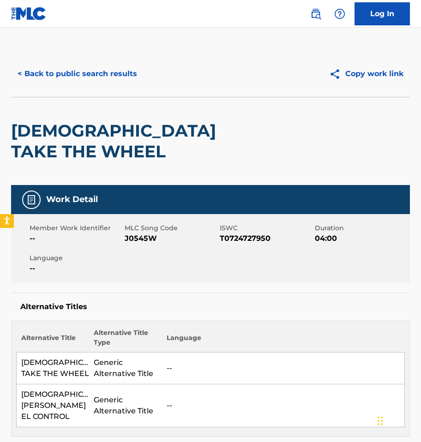 This screenshot has height=442, width=421. I want to click on img: Work Detail, so click(31, 200).